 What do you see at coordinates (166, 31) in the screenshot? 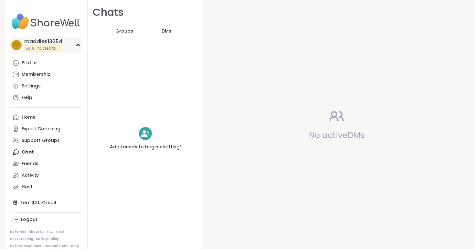
I see `span: DMs` at bounding box center [166, 31].